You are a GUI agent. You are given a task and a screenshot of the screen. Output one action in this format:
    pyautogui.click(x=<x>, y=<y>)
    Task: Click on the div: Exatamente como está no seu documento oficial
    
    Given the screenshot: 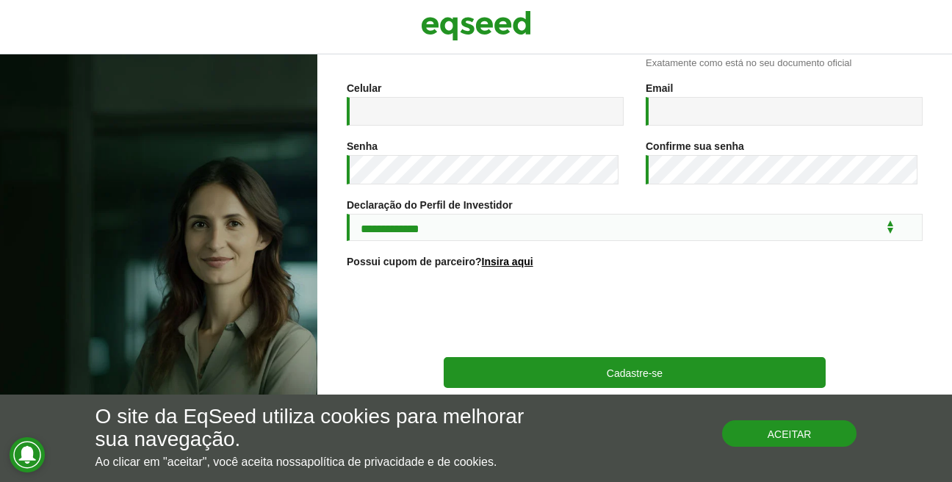 What is the action you would take?
    pyautogui.click(x=784, y=62)
    